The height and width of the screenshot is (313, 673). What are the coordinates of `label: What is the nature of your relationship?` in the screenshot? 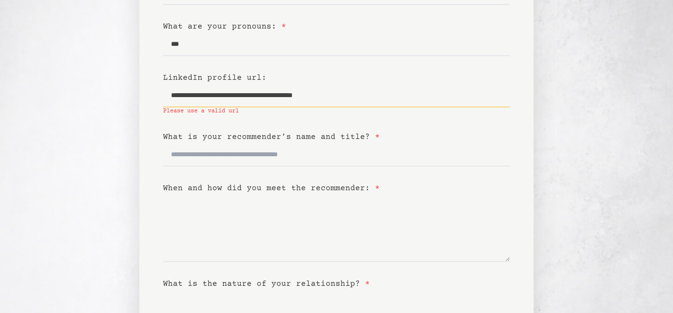 It's located at (266, 284).